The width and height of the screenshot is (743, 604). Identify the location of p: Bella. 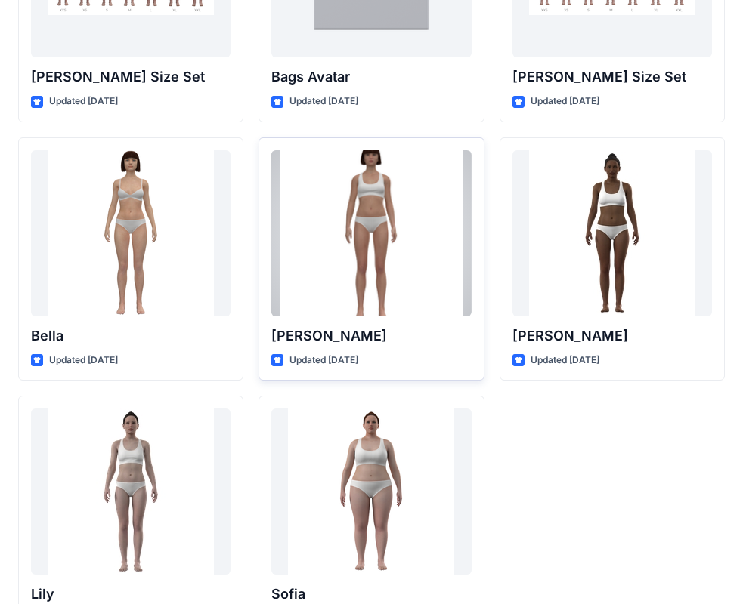
(131, 336).